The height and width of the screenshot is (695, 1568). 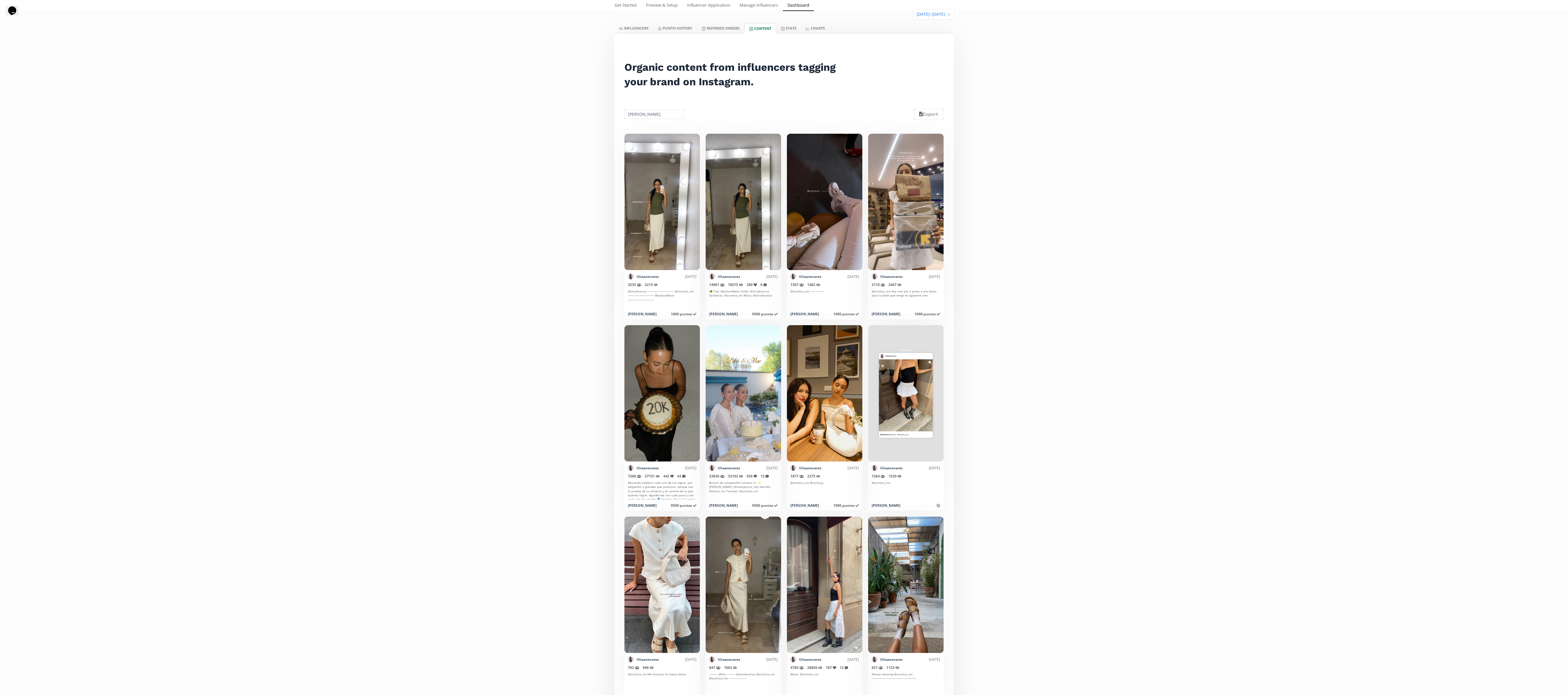 What do you see at coordinates (715, 668) in the screenshot?
I see `span: 847` at bounding box center [715, 668].